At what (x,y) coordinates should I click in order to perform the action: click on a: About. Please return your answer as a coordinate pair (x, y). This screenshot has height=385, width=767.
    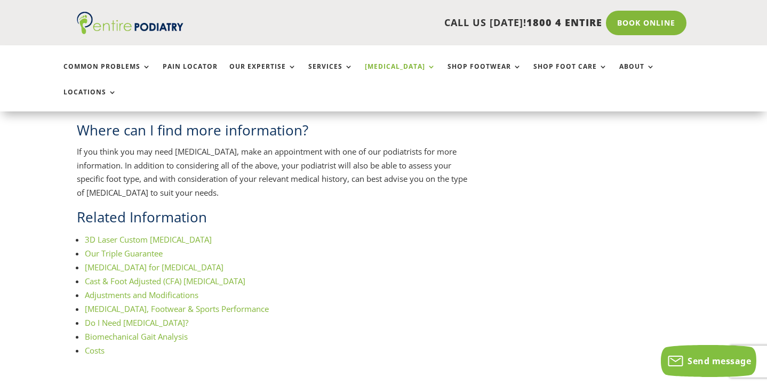
    Looking at the image, I should click on (637, 74).